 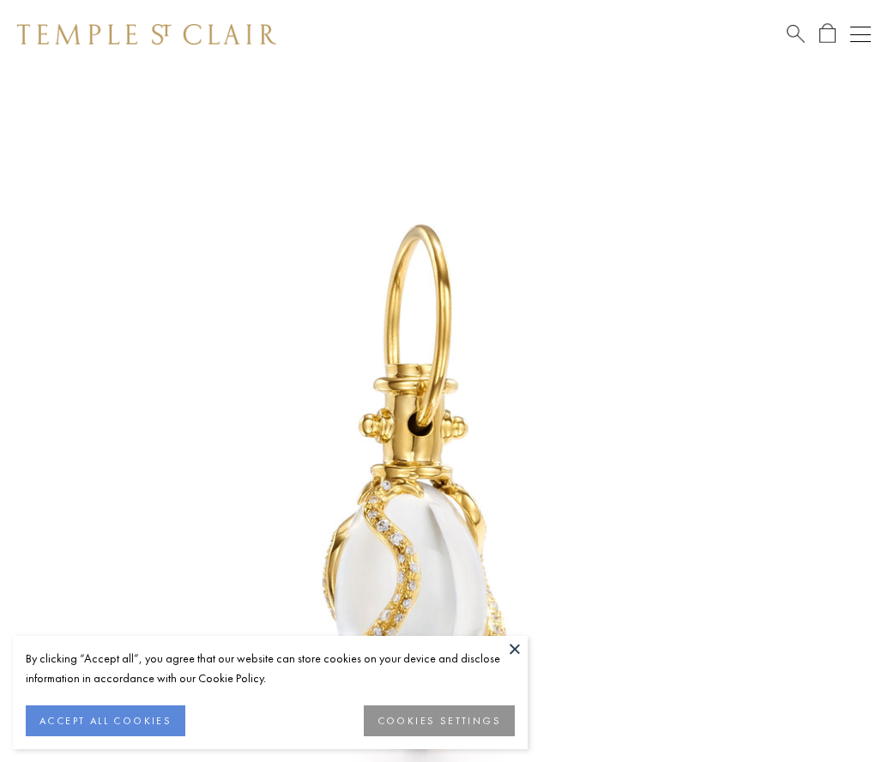 I want to click on button: ACCEPT ALL COOKIES, so click(x=106, y=721).